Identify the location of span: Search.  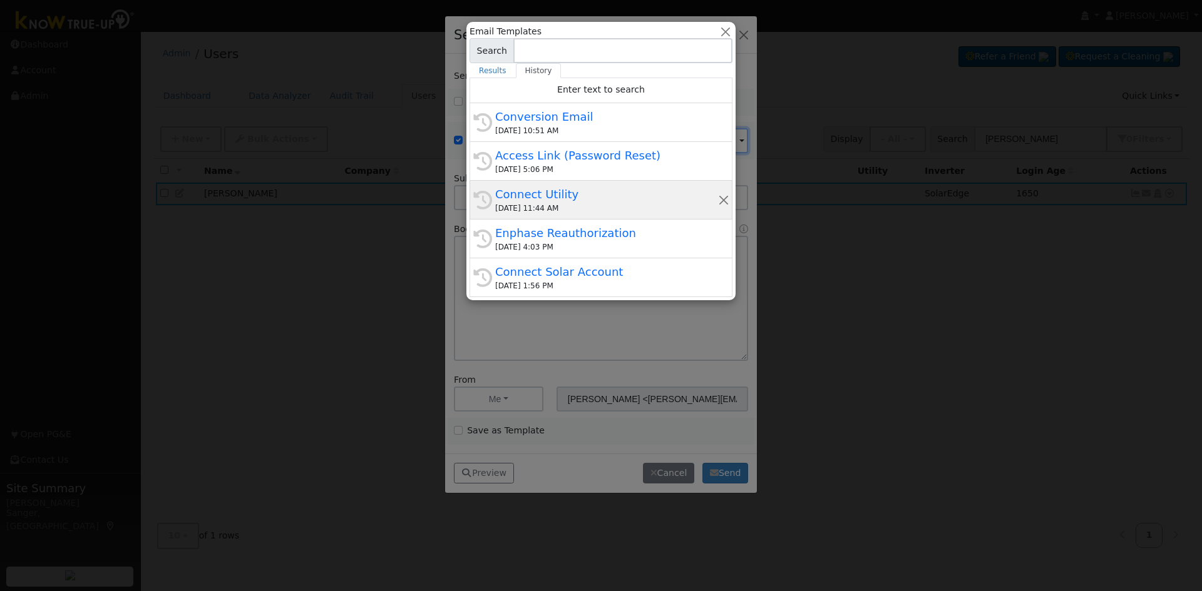
(491, 51).